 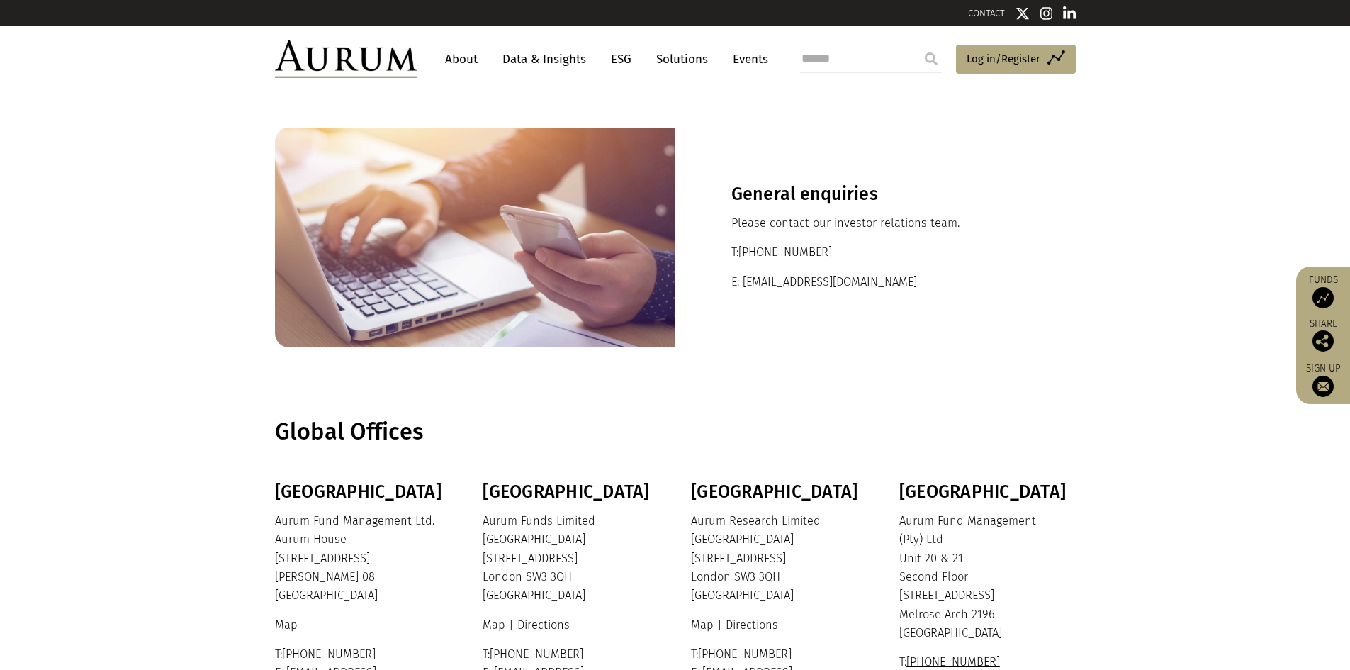 I want to click on a: Log in/Register, so click(x=1016, y=60).